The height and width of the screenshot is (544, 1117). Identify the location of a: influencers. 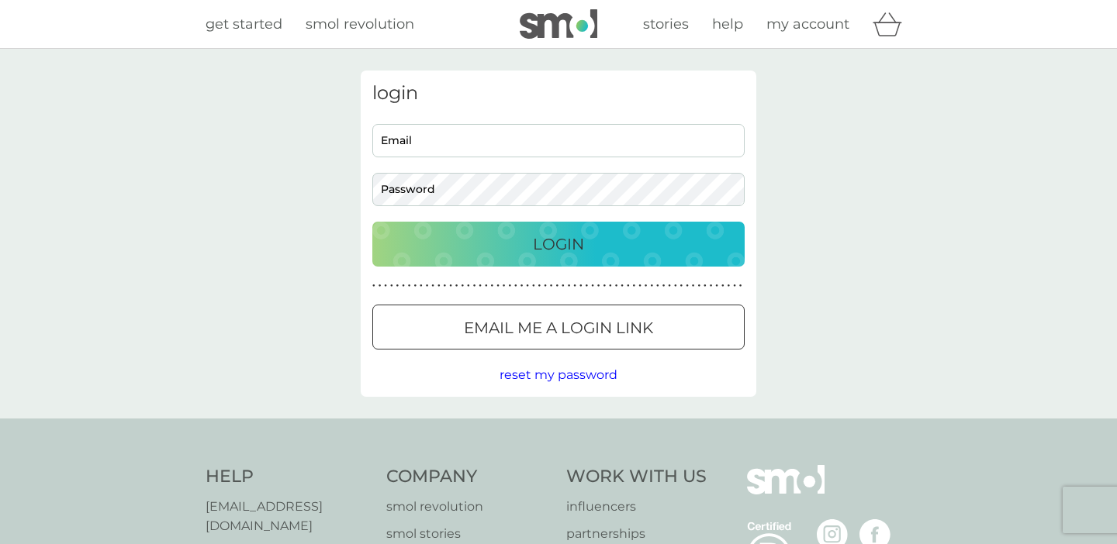
(636, 507).